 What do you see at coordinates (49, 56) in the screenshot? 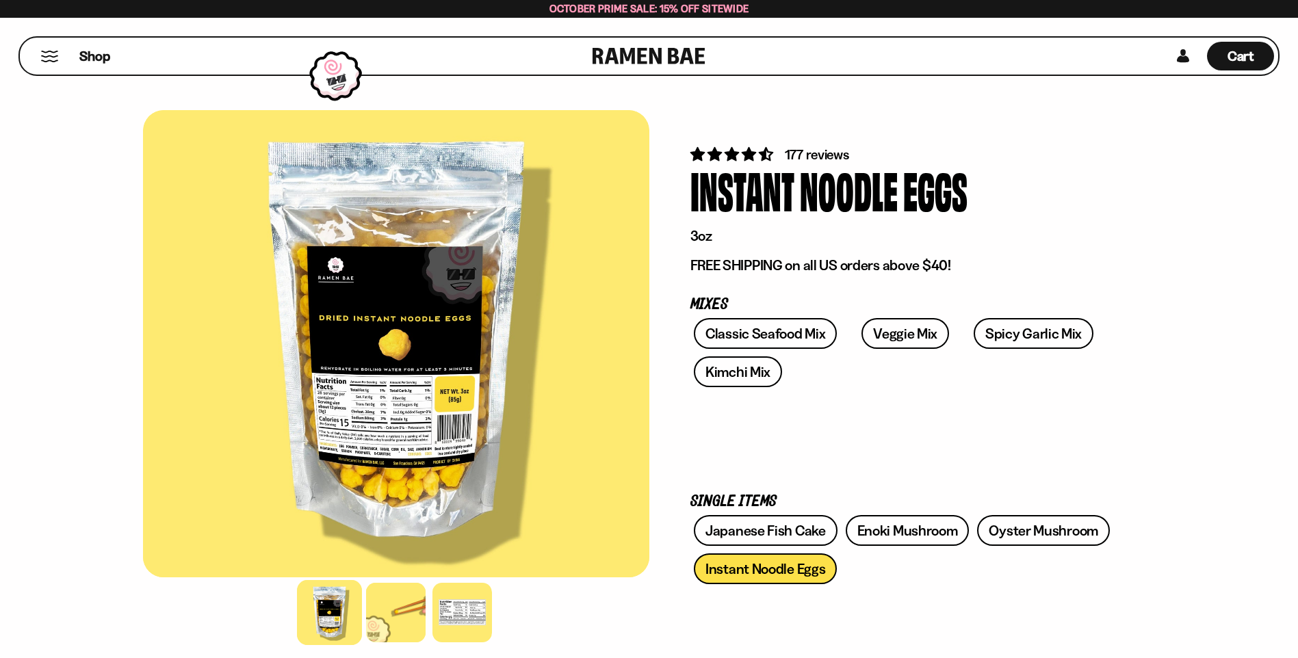
I see `button: Mobile Menu Trigger` at bounding box center [49, 56].